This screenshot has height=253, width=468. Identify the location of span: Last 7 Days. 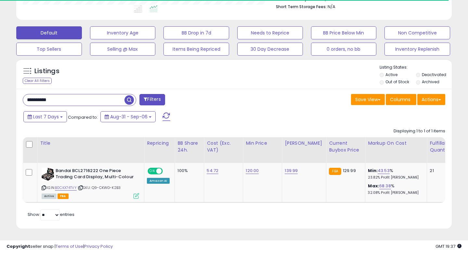
(46, 117).